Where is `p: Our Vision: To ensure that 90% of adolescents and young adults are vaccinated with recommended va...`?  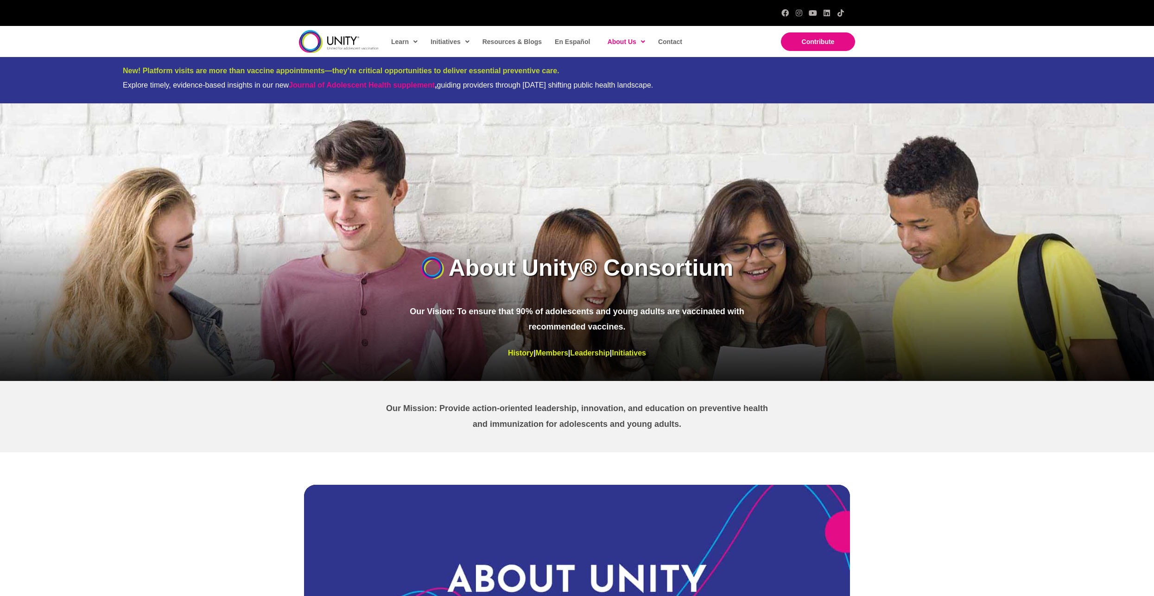
p: Our Vision: To ensure that 90% of adolescents and young adults are vaccinated with recommended va... is located at coordinates (577, 319).